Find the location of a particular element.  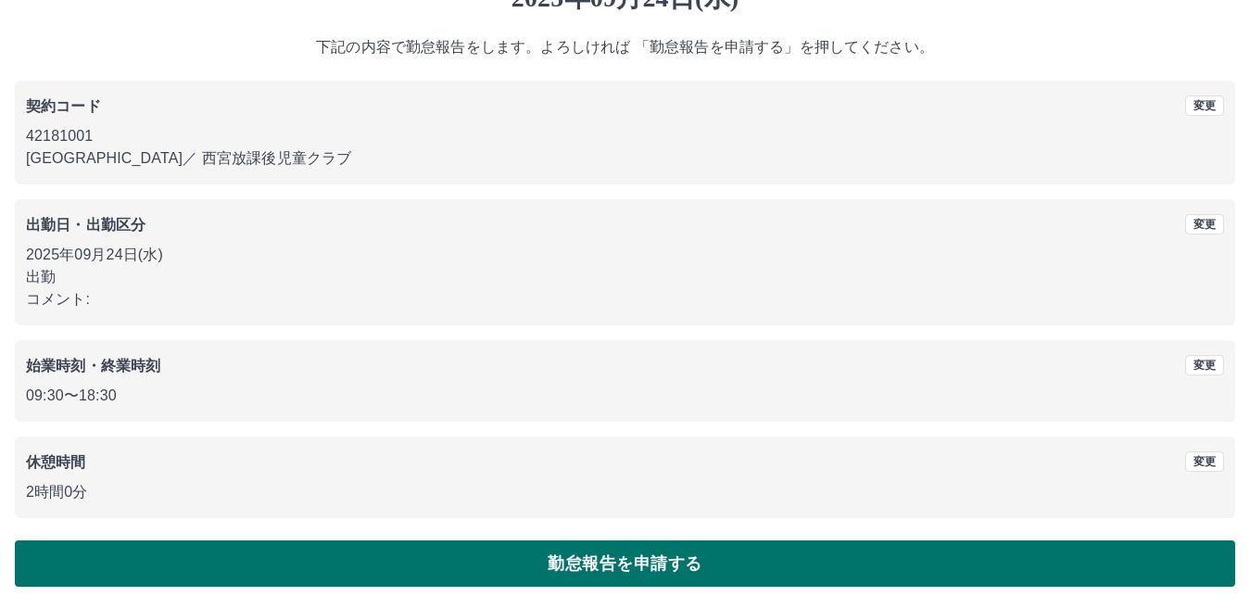

p: 出勤 is located at coordinates (625, 277).